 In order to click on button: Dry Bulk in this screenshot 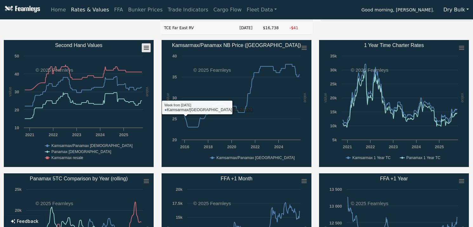, I will do `click(456, 10)`.